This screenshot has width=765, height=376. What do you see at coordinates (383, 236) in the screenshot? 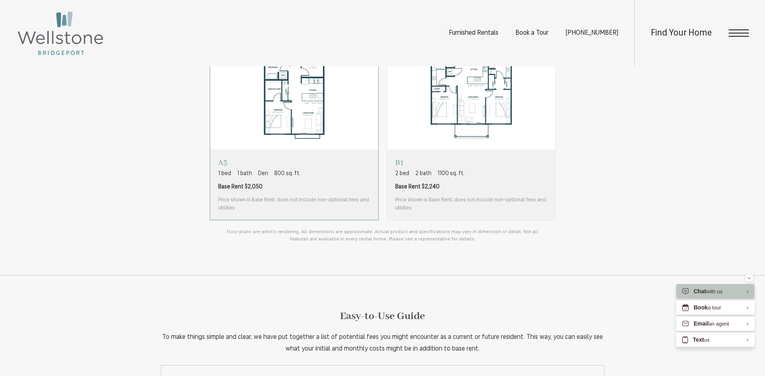
I see `p: Floor plans are artist's rendering. All dimensions are approximate. Actual product and specificat...` at bounding box center [383, 236].